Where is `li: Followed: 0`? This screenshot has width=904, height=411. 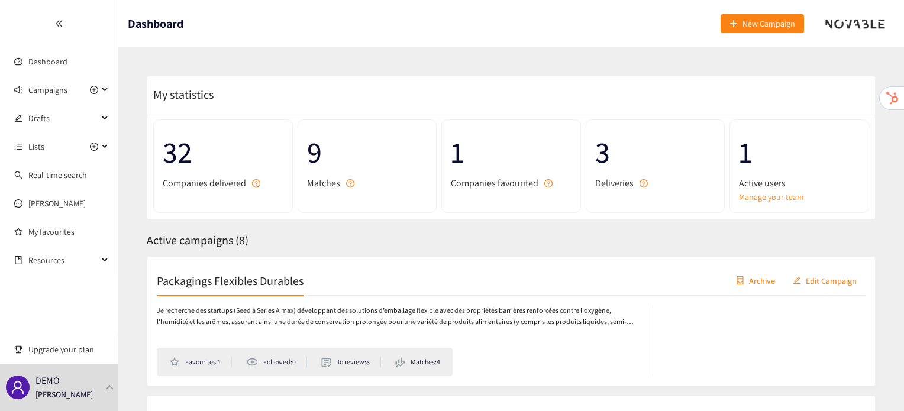
li: Followed: 0 is located at coordinates (276, 362).